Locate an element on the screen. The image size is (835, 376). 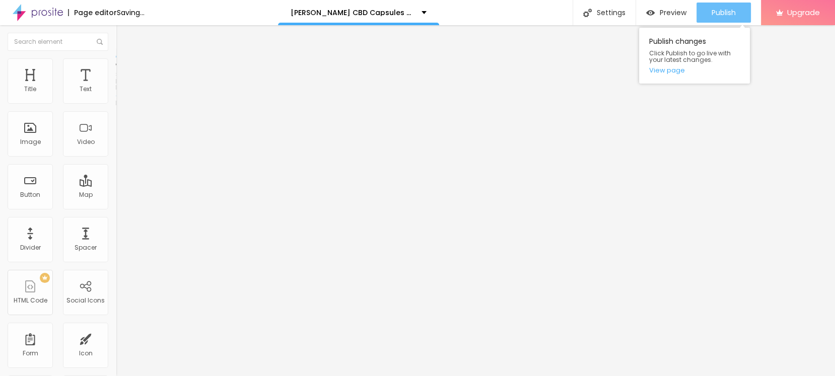
div: Spacer is located at coordinates (86, 248).